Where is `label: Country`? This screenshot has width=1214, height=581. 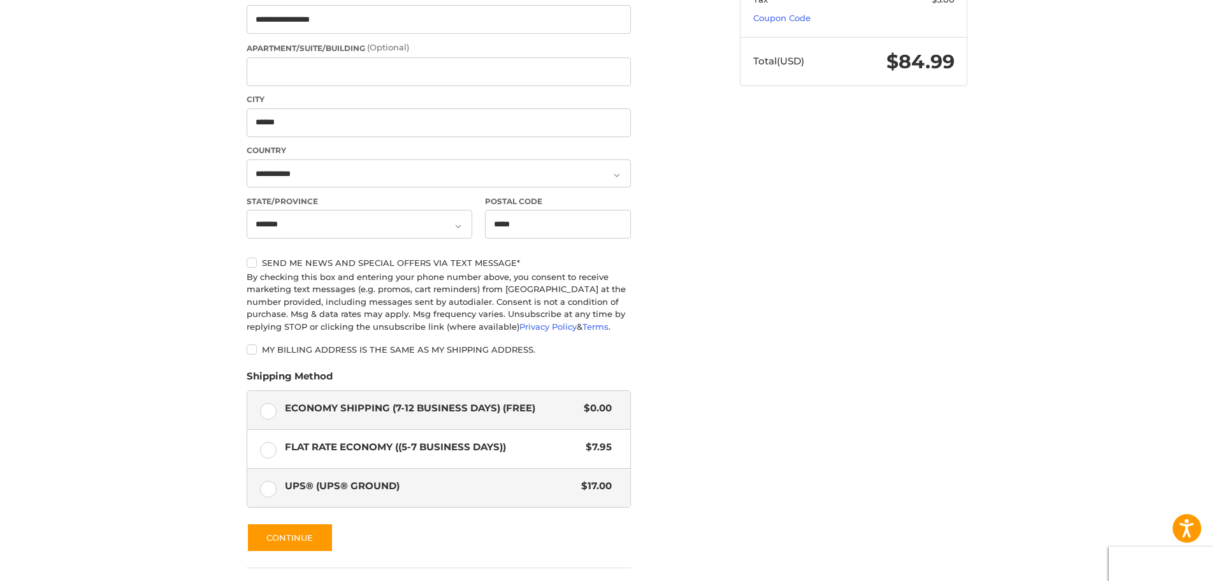
label: Country is located at coordinates (439, 150).